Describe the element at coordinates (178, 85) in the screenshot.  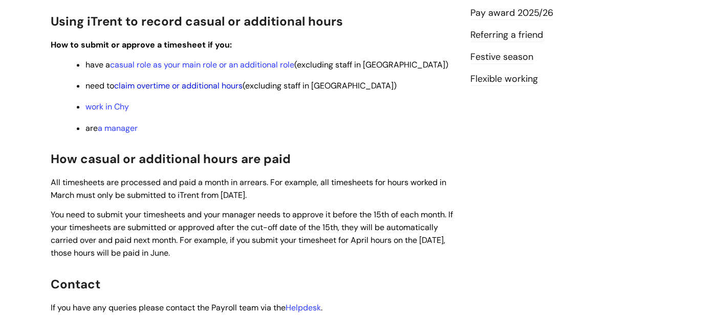
I see `a: claim overtime or additional hours` at that location.